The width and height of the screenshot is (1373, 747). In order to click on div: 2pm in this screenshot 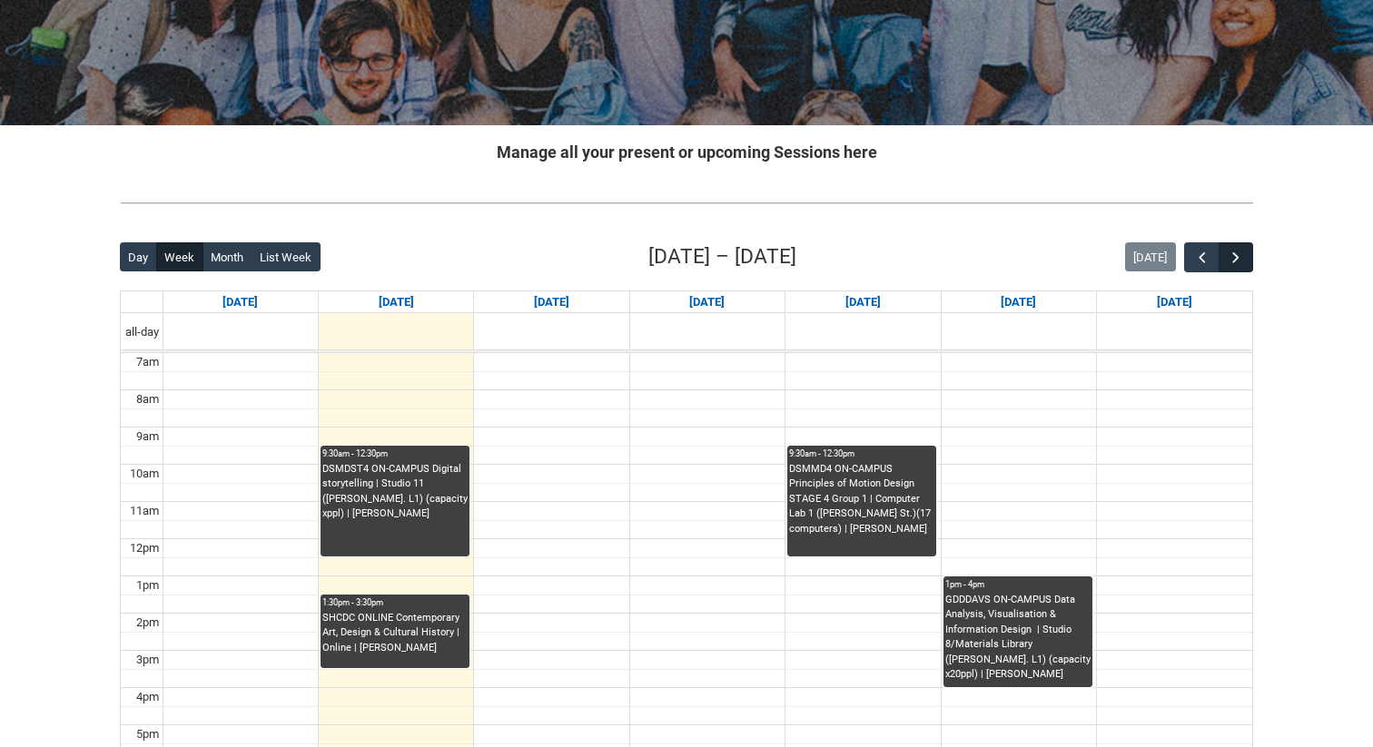, I will do `click(147, 623)`.